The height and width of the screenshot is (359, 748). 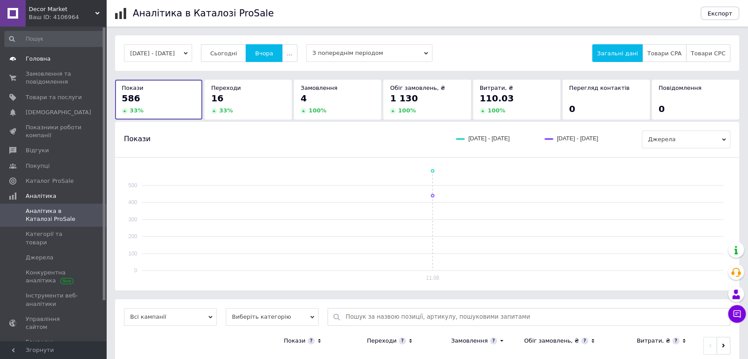 What do you see at coordinates (223, 53) in the screenshot?
I see `span: Сьогодні` at bounding box center [223, 53].